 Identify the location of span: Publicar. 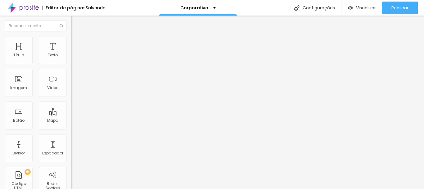
(400, 8).